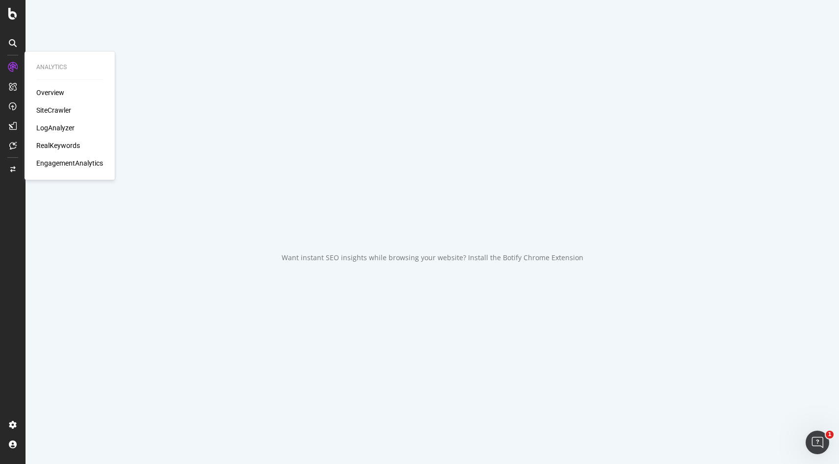 This screenshot has height=464, width=839. What do you see at coordinates (63, 61) in the screenshot?
I see `div: Domaine` at bounding box center [63, 61].